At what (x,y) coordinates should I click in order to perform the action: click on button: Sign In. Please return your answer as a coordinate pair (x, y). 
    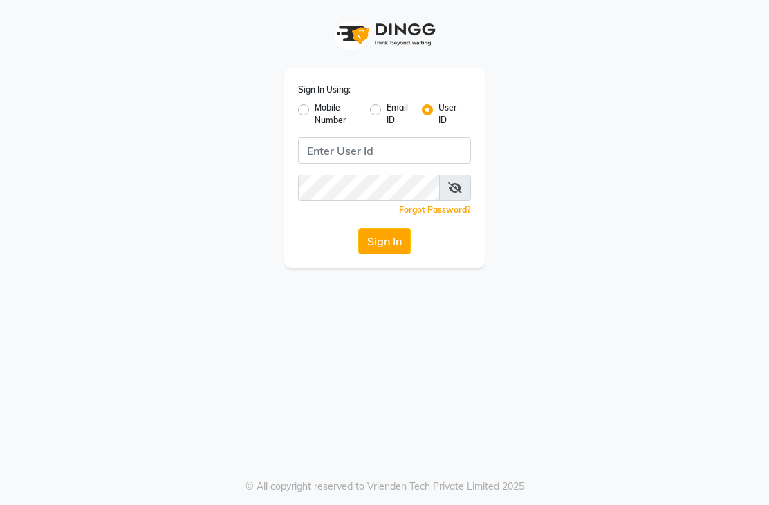
    Looking at the image, I should click on (384, 241).